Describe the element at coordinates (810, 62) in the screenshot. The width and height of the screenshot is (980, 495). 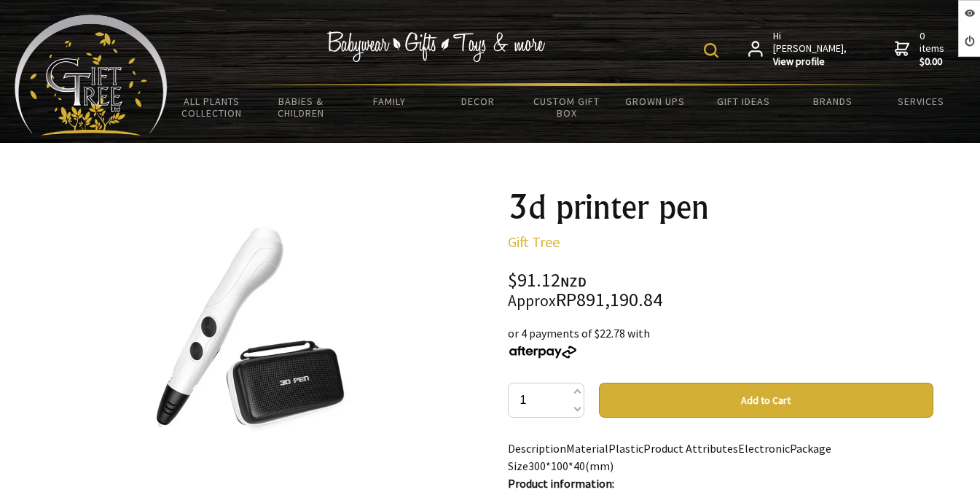
I see `strong: View profile` at that location.